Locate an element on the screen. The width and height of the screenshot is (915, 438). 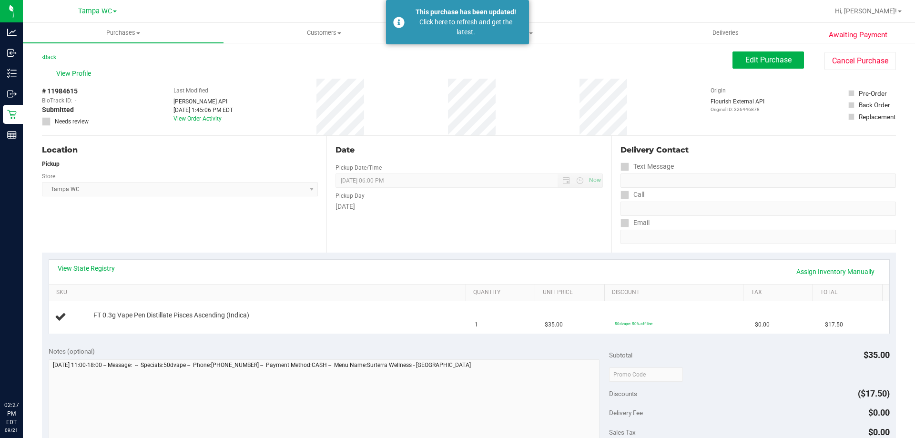
strong: Pickup is located at coordinates (50, 164).